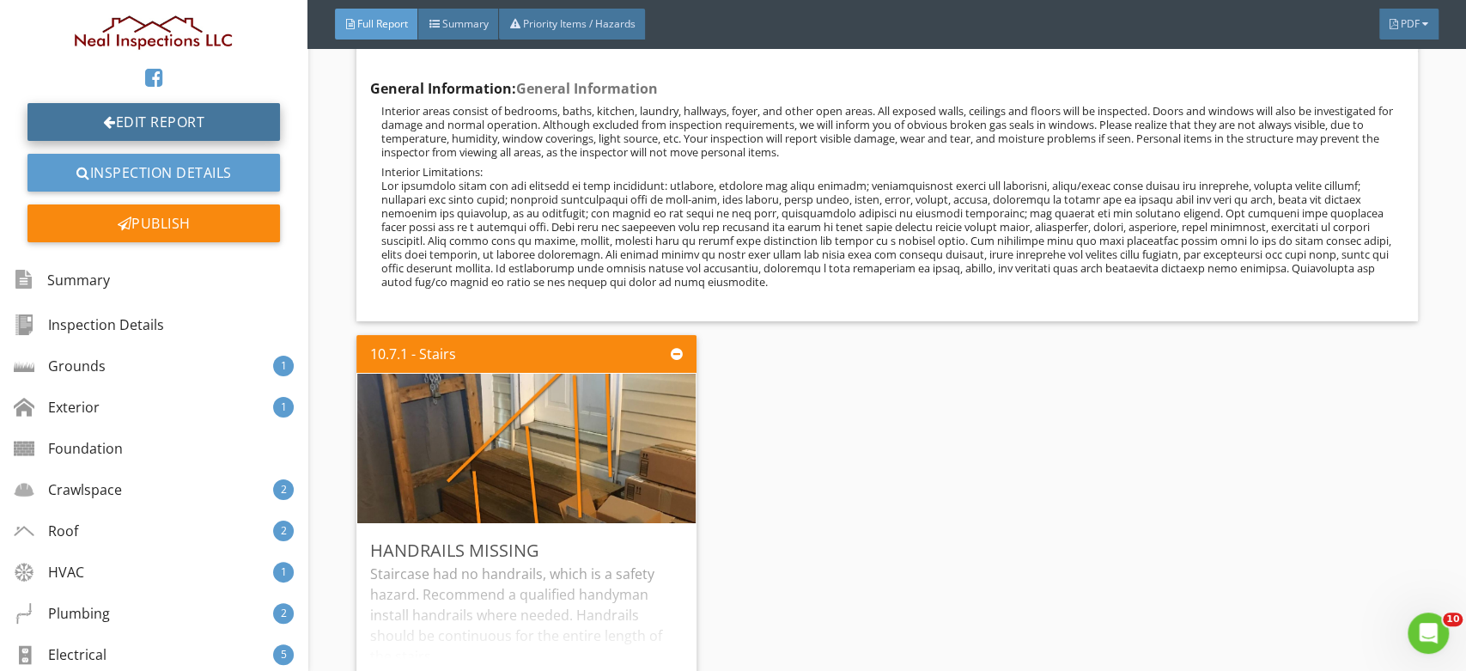 Image resolution: width=1466 pixels, height=671 pixels. I want to click on div: Summary, so click(62, 280).